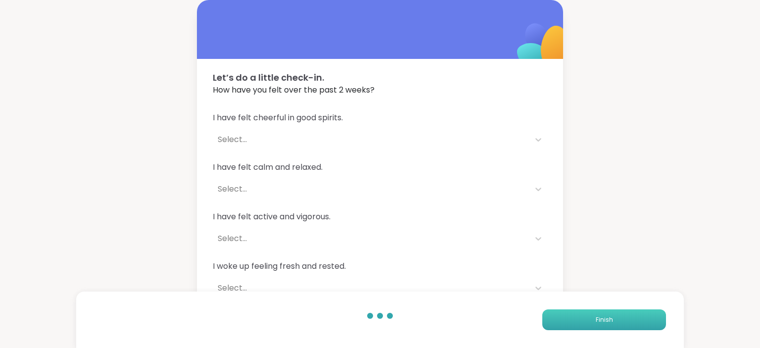 The image size is (760, 348). Describe the element at coordinates (380, 77) in the screenshot. I see `span: Let’s do a little check-in.` at that location.